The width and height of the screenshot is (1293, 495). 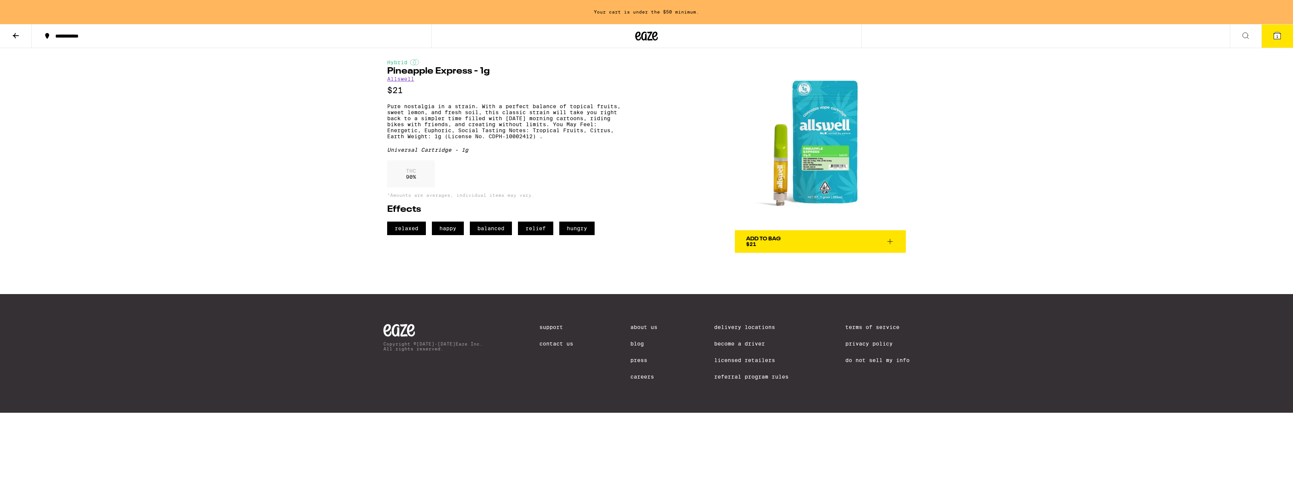 What do you see at coordinates (644, 377) in the screenshot?
I see `a: Careers` at bounding box center [644, 377].